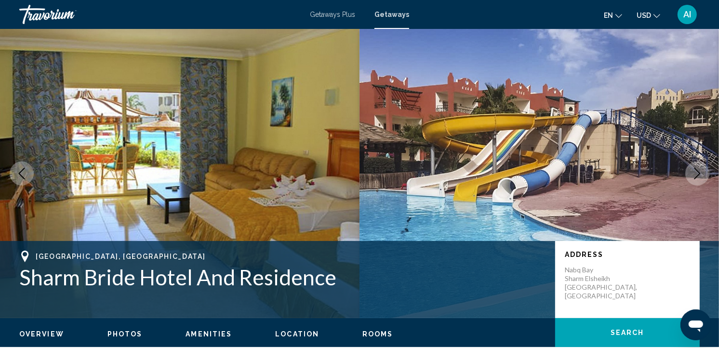 The width and height of the screenshot is (719, 348). What do you see at coordinates (687, 14) in the screenshot?
I see `span: AI` at bounding box center [687, 14].